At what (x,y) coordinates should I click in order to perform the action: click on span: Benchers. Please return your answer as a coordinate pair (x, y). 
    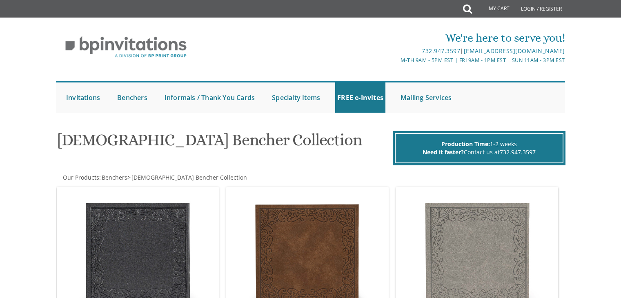
    Looking at the image, I should click on (114, 177).